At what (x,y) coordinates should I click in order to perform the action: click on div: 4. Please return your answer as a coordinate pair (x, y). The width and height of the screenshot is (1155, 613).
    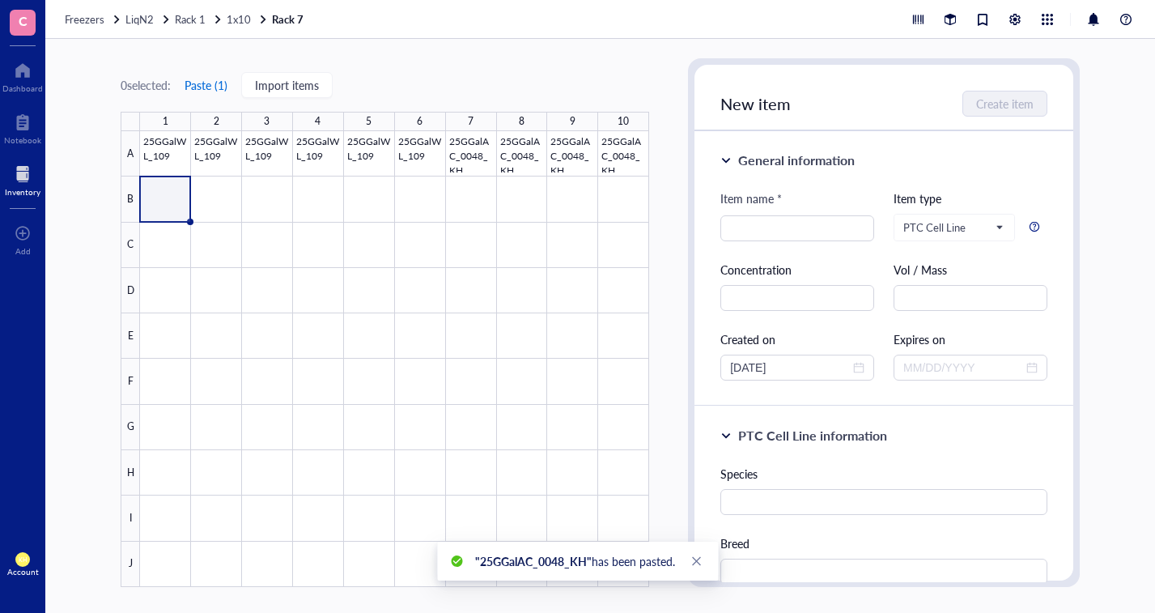
    Looking at the image, I should click on (317, 121).